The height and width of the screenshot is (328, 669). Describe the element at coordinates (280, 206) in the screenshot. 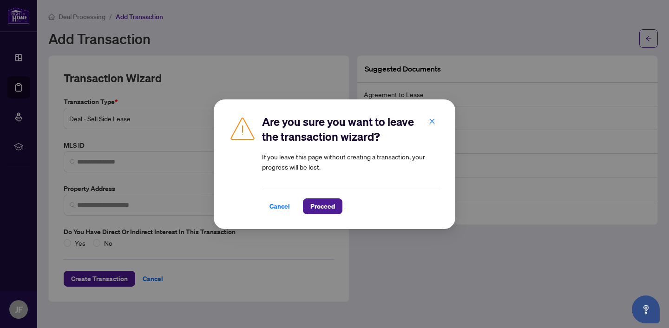

I see `button: Cancel` at that location.